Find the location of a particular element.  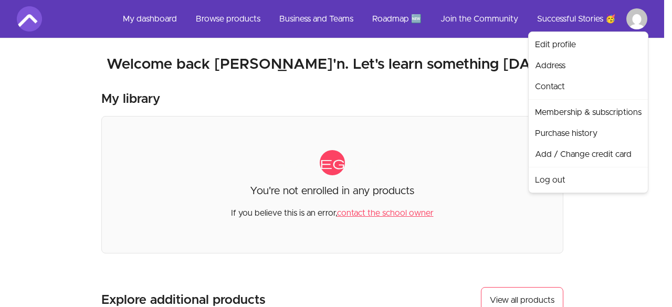

a: Membership & subscriptions is located at coordinates (588, 112).